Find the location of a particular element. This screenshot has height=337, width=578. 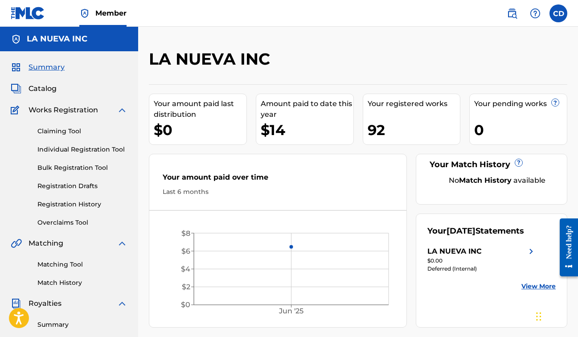

div: Deferred (Internal) is located at coordinates (482, 269).